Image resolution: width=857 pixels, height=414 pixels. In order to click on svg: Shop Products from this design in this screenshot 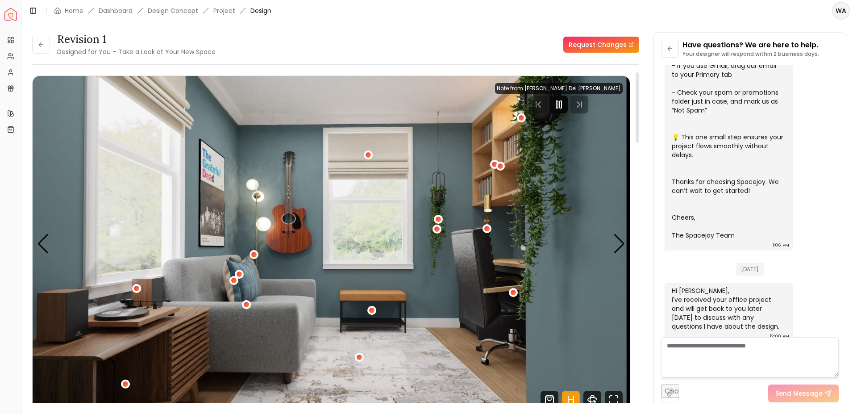, I will do `click(550, 400)`.